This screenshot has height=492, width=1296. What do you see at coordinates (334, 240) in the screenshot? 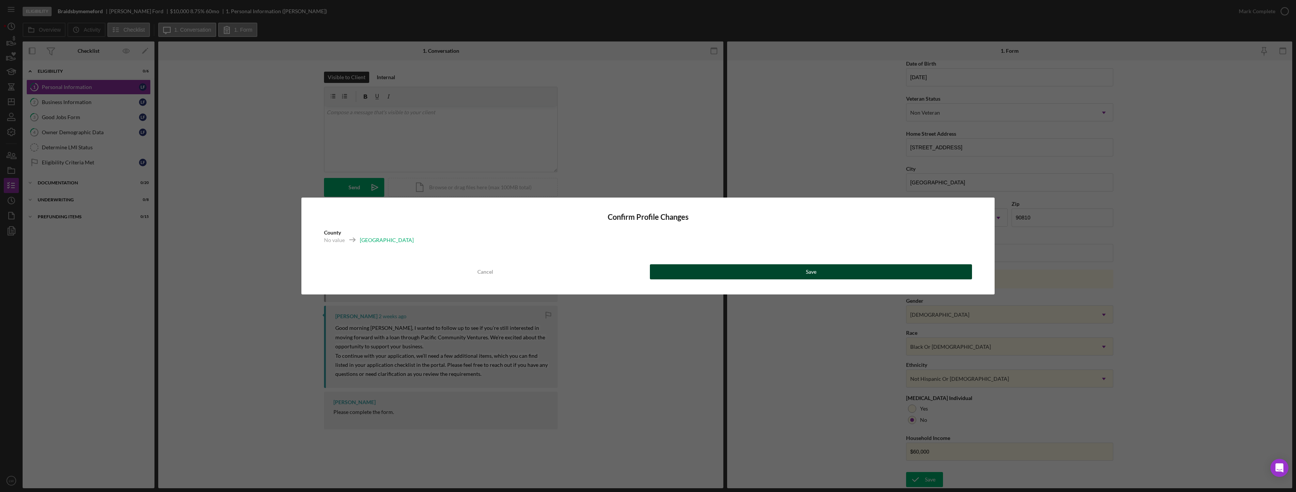
I see `div: No value` at bounding box center [334, 240].